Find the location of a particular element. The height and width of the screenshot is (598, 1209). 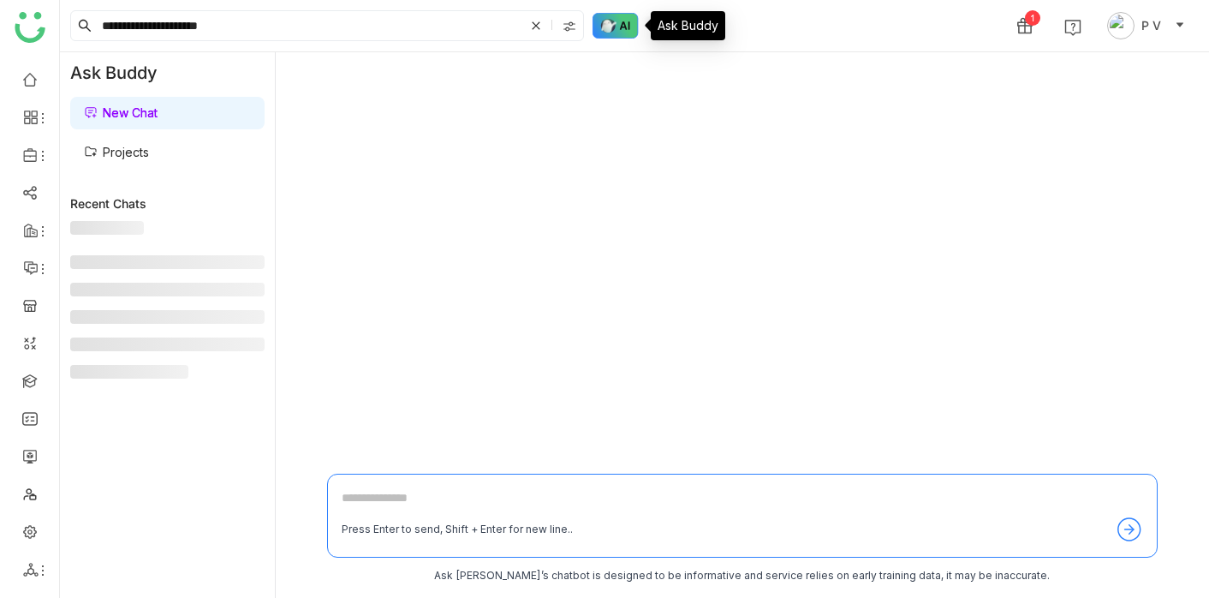

div: Press Enter to send, Shift + Enter for new line.. is located at coordinates (457, 529).